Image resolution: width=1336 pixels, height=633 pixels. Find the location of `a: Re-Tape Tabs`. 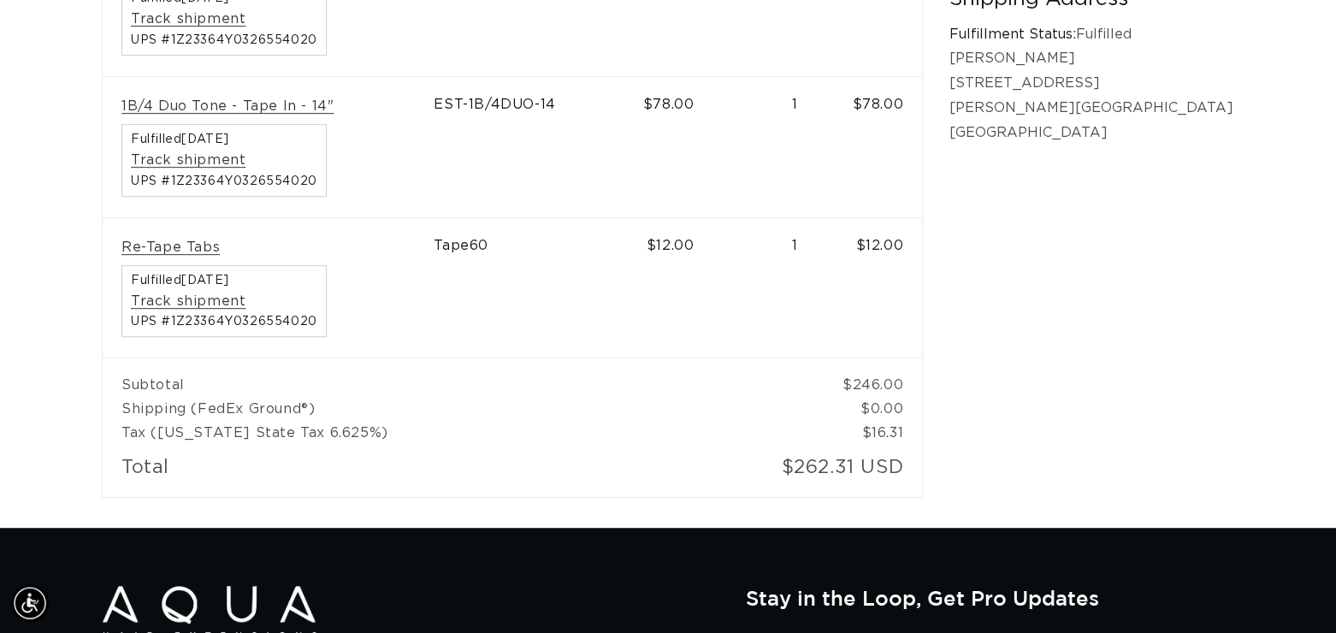

a: Re-Tape Tabs is located at coordinates (170, 247).